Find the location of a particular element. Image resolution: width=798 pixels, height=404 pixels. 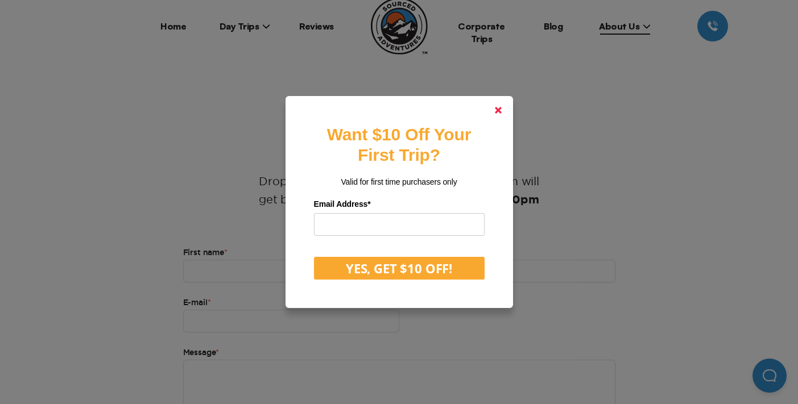

span: Required is located at coordinates (369, 204).